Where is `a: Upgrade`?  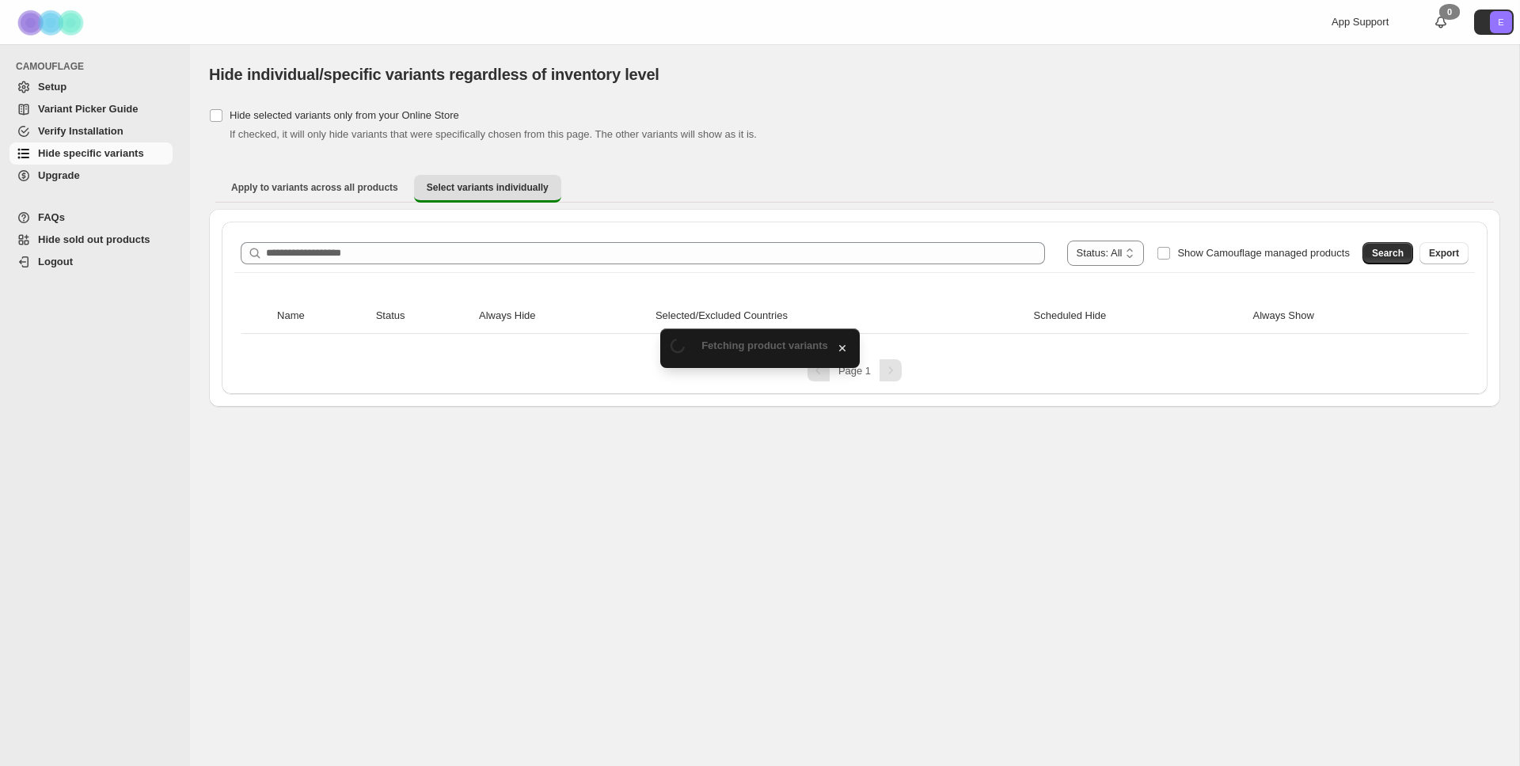
a: Upgrade is located at coordinates (91, 176).